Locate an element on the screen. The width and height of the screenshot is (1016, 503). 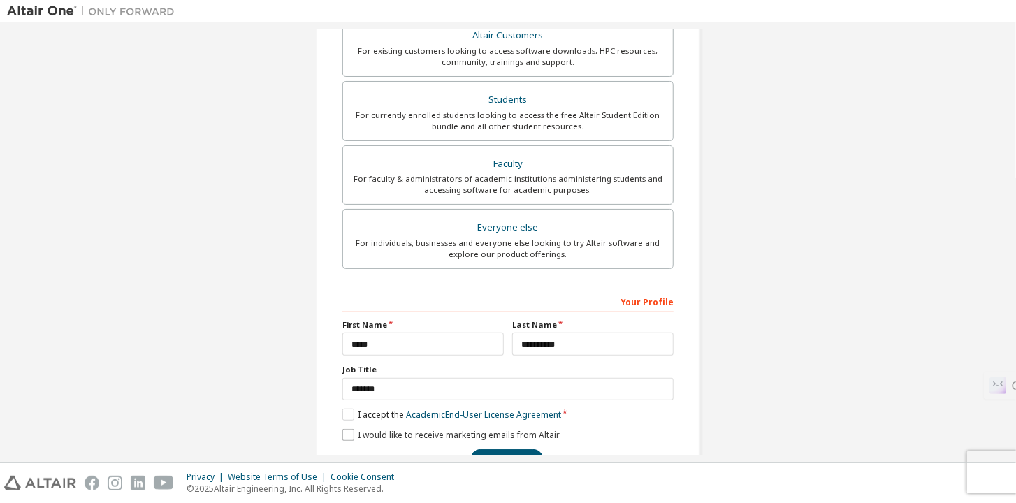
p: © 2025 Altair Engineering, Inc. All Rights Reserved. is located at coordinates (294, 488).